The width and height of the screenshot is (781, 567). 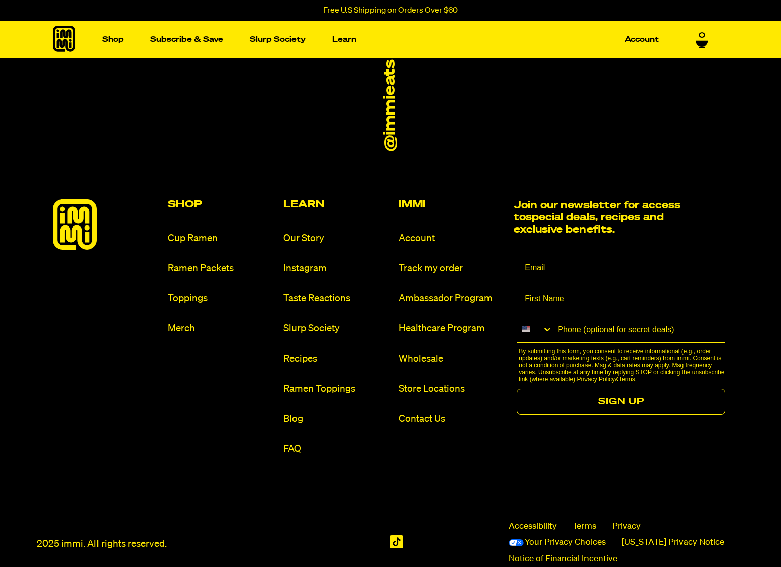 I want to click on p: 2025 immi. All rights reserved., so click(x=101, y=544).